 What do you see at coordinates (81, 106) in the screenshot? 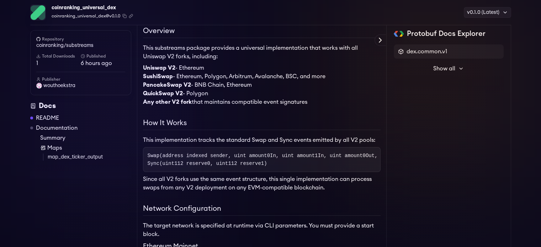
I see `div: Docs` at bounding box center [81, 106].